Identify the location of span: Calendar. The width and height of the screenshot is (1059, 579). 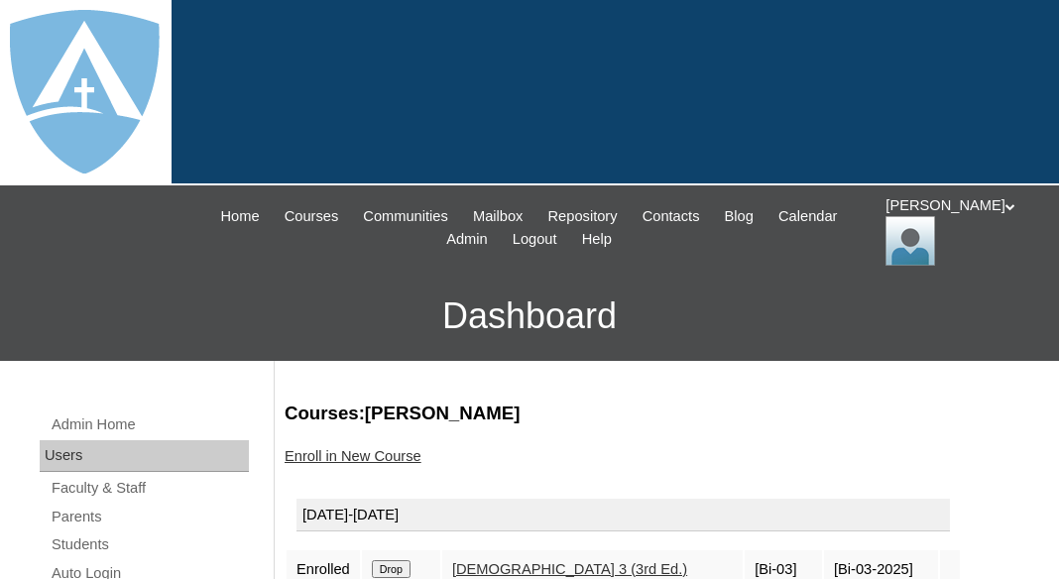
(807, 216).